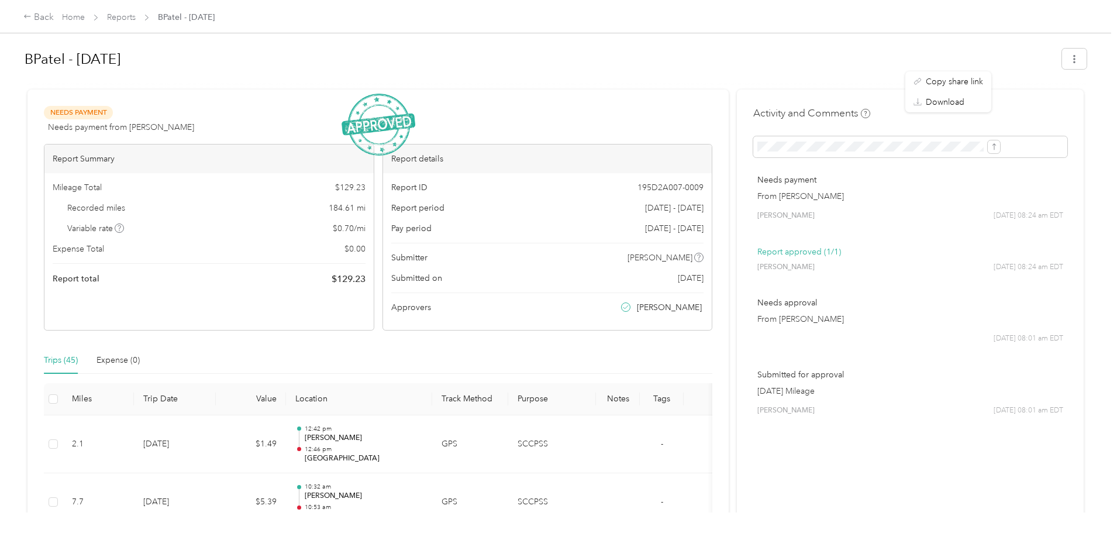 The image size is (1117, 533). I want to click on span: 195D2A007-0009, so click(670, 187).